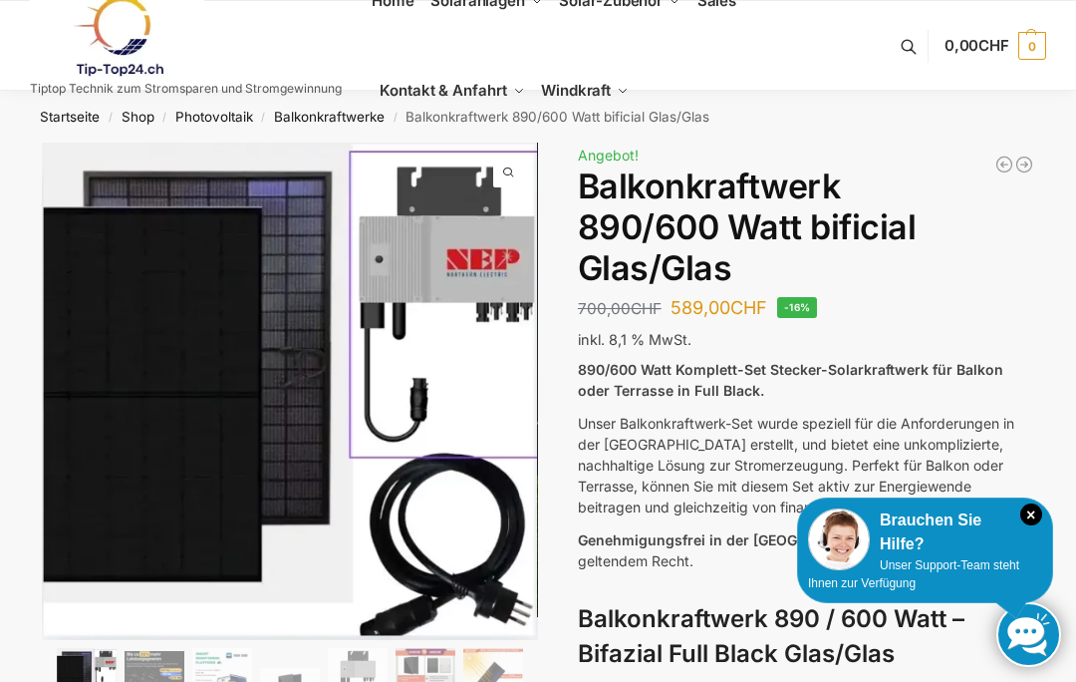 The image size is (1076, 682). Describe the element at coordinates (1032, 46) in the screenshot. I see `span: 0` at that location.